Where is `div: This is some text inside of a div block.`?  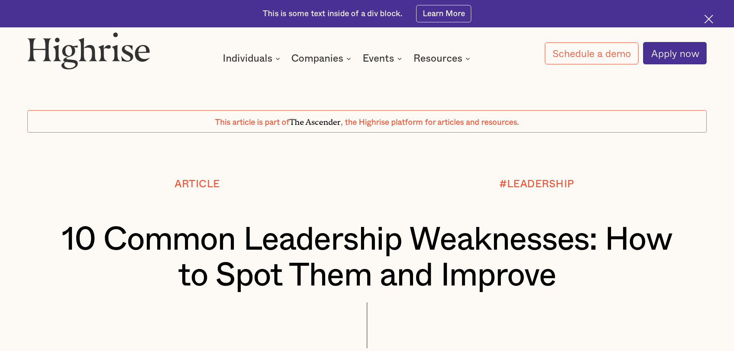 div: This is some text inside of a div block. is located at coordinates (332, 14).